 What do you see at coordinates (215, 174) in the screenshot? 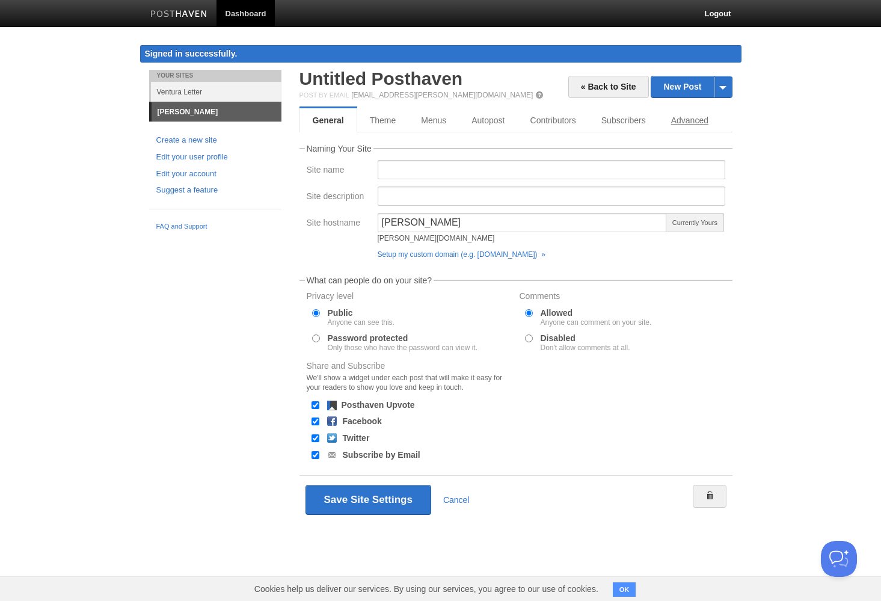
I see `a: Edit your account` at bounding box center [215, 174].